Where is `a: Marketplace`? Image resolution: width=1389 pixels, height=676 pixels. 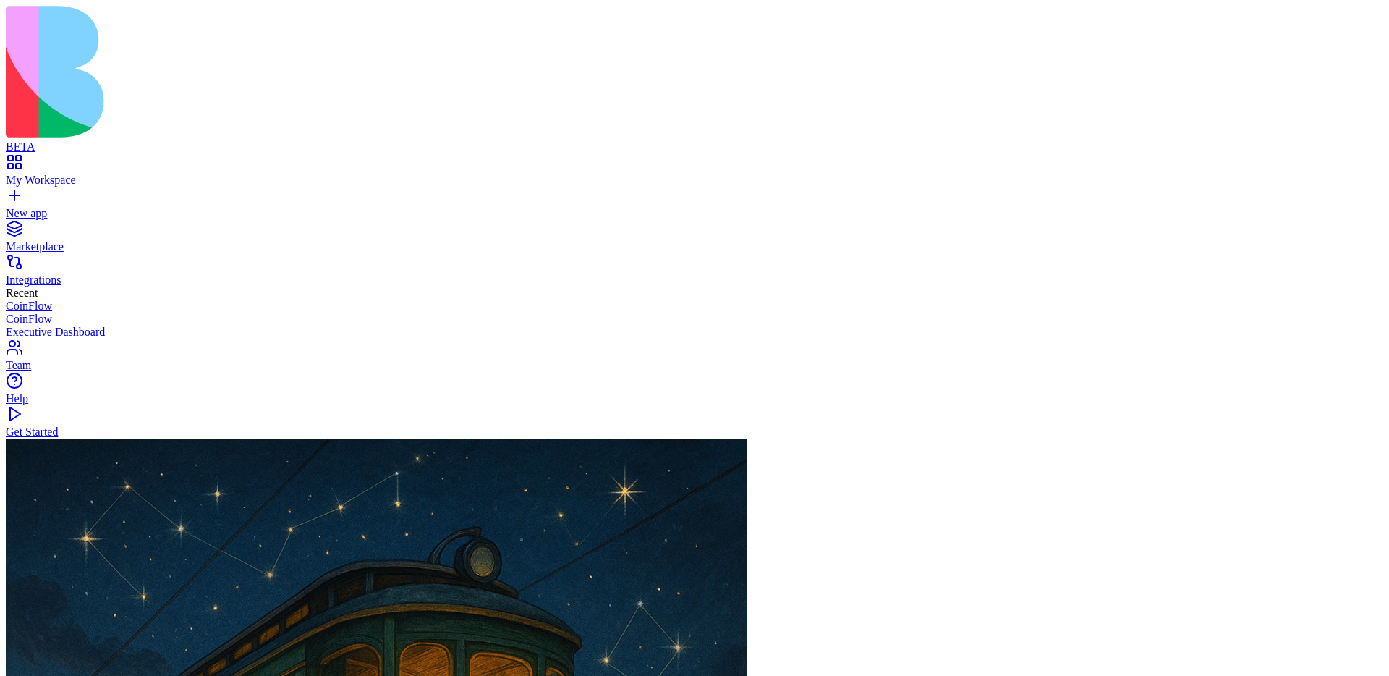 a: Marketplace is located at coordinates (695, 240).